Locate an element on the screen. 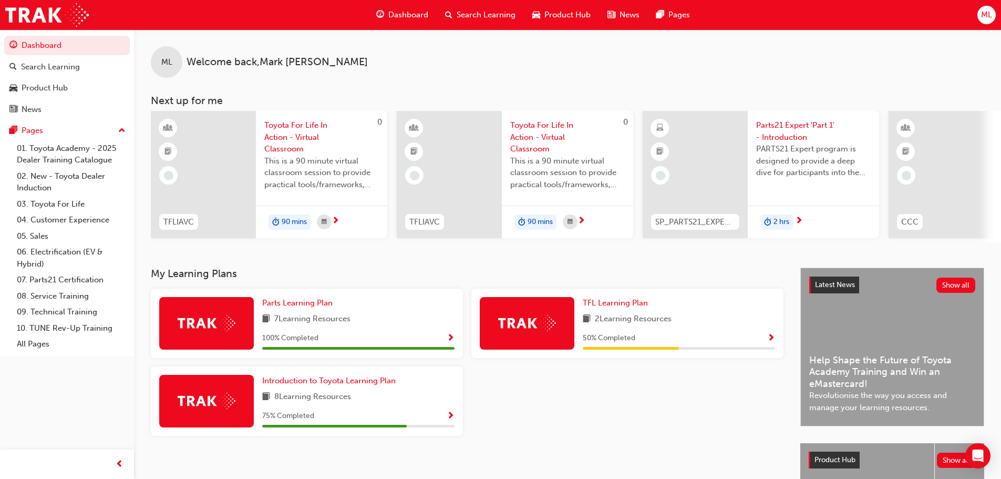 The width and height of the screenshot is (1001, 479). button: ML is located at coordinates (987, 15).